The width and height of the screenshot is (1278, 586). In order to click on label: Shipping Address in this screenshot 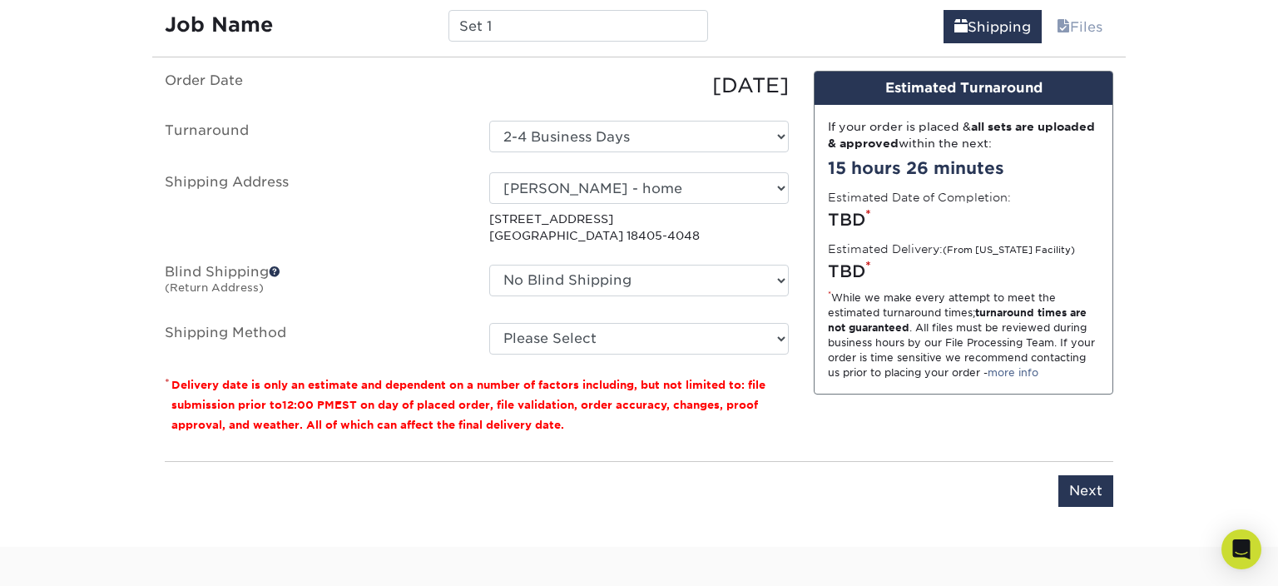, I will do `click(314, 208)`.